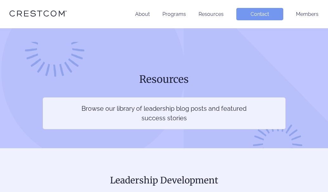 This screenshot has width=328, height=192. What do you see at coordinates (211, 14) in the screenshot?
I see `a: Resources` at bounding box center [211, 14].